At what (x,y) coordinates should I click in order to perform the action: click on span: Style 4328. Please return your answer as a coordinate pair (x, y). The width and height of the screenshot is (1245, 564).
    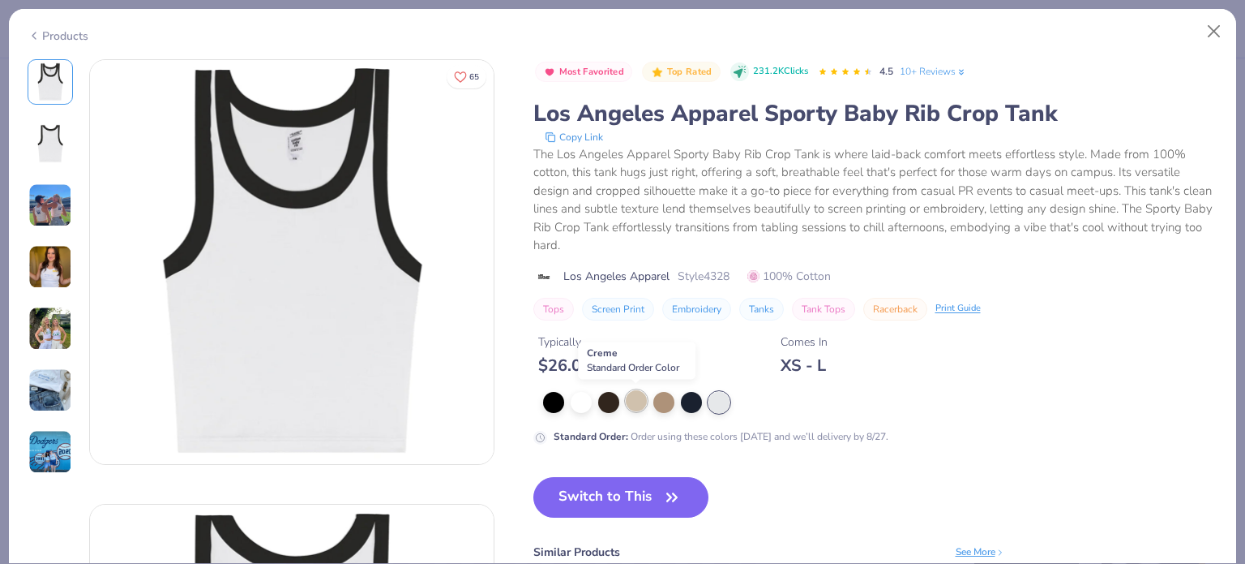
    Looking at the image, I should click on (704, 276).